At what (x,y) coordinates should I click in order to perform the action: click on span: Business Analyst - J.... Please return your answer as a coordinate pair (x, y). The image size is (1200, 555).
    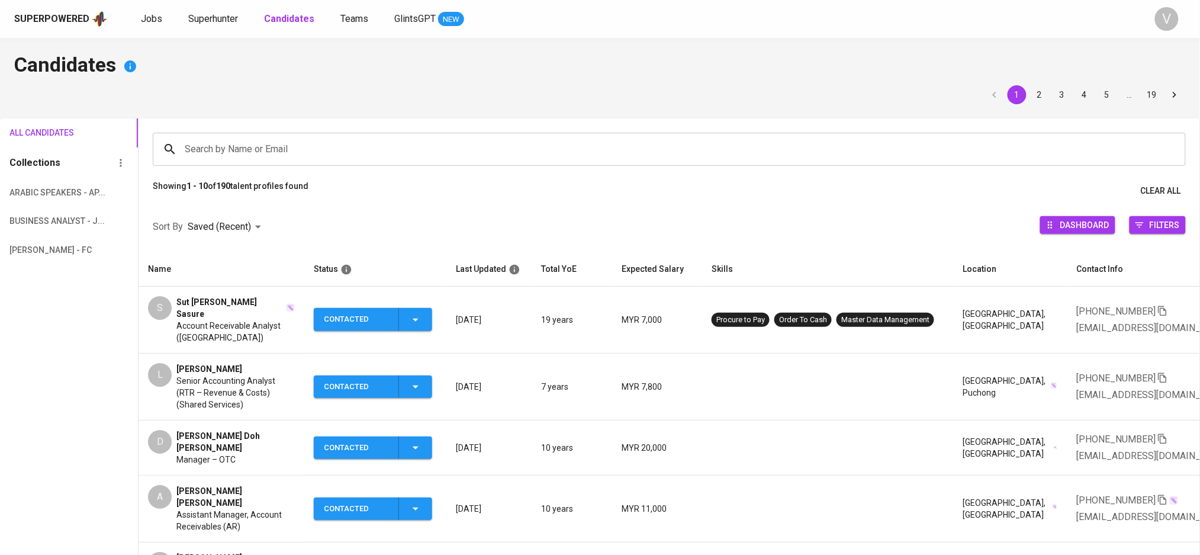
    Looking at the image, I should click on (43, 221).